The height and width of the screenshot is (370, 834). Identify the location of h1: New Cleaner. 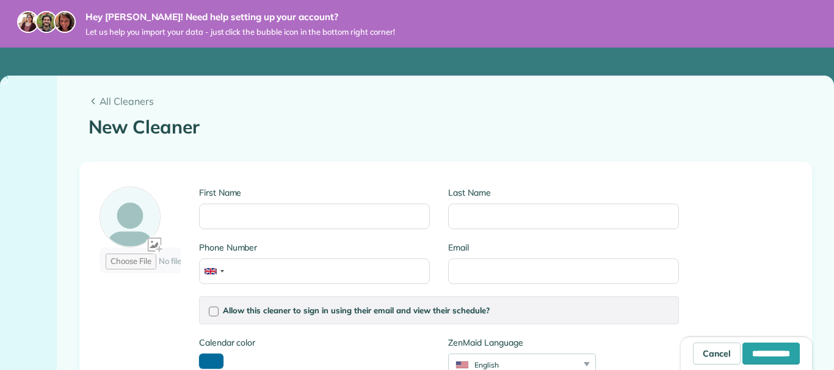
(445, 127).